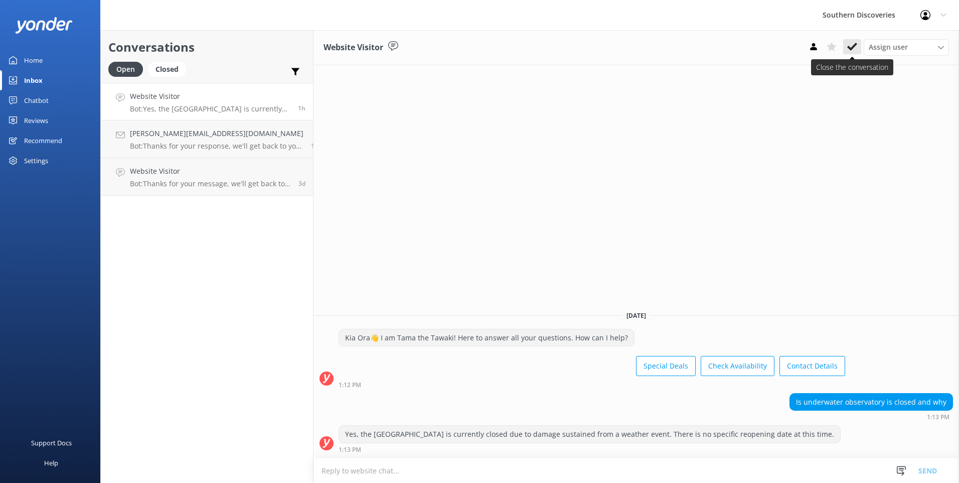 The image size is (959, 483). I want to click on div: Chatbot, so click(36, 100).